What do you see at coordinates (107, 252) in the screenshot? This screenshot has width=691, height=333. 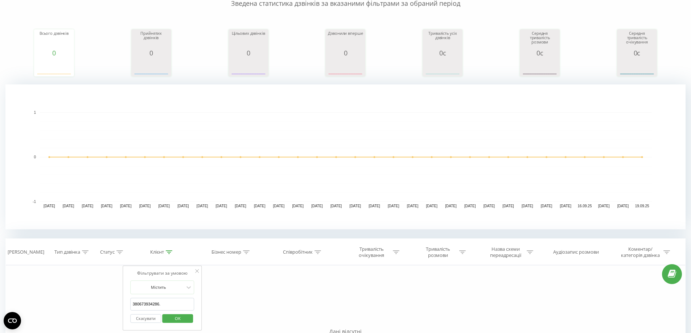 I see `div: Статус` at bounding box center [107, 252].